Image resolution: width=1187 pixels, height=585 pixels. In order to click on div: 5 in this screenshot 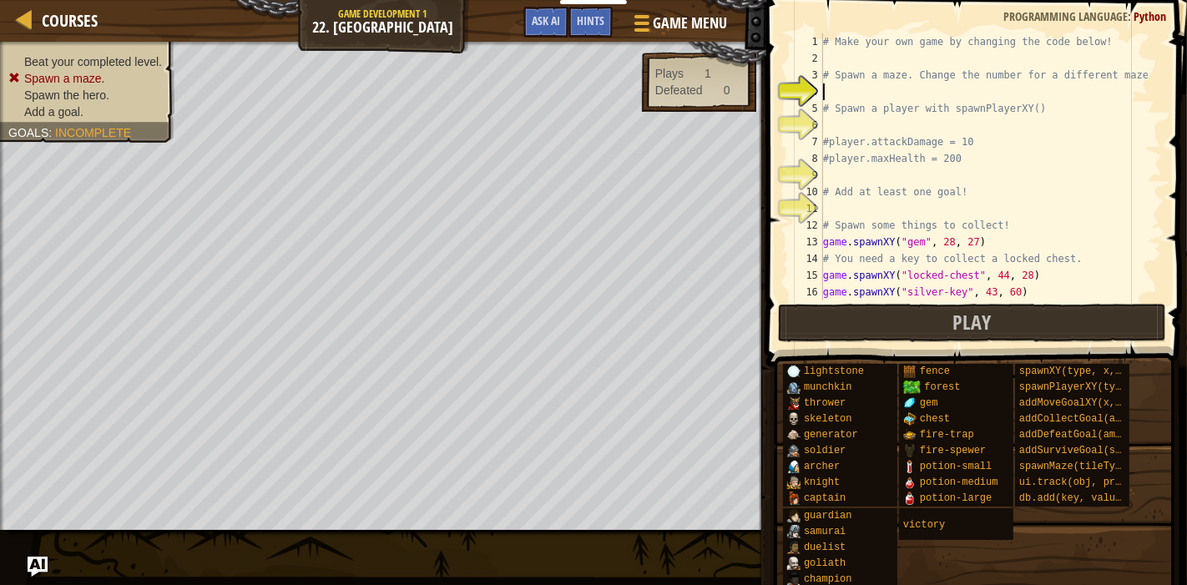, I will do `click(806, 108)`.